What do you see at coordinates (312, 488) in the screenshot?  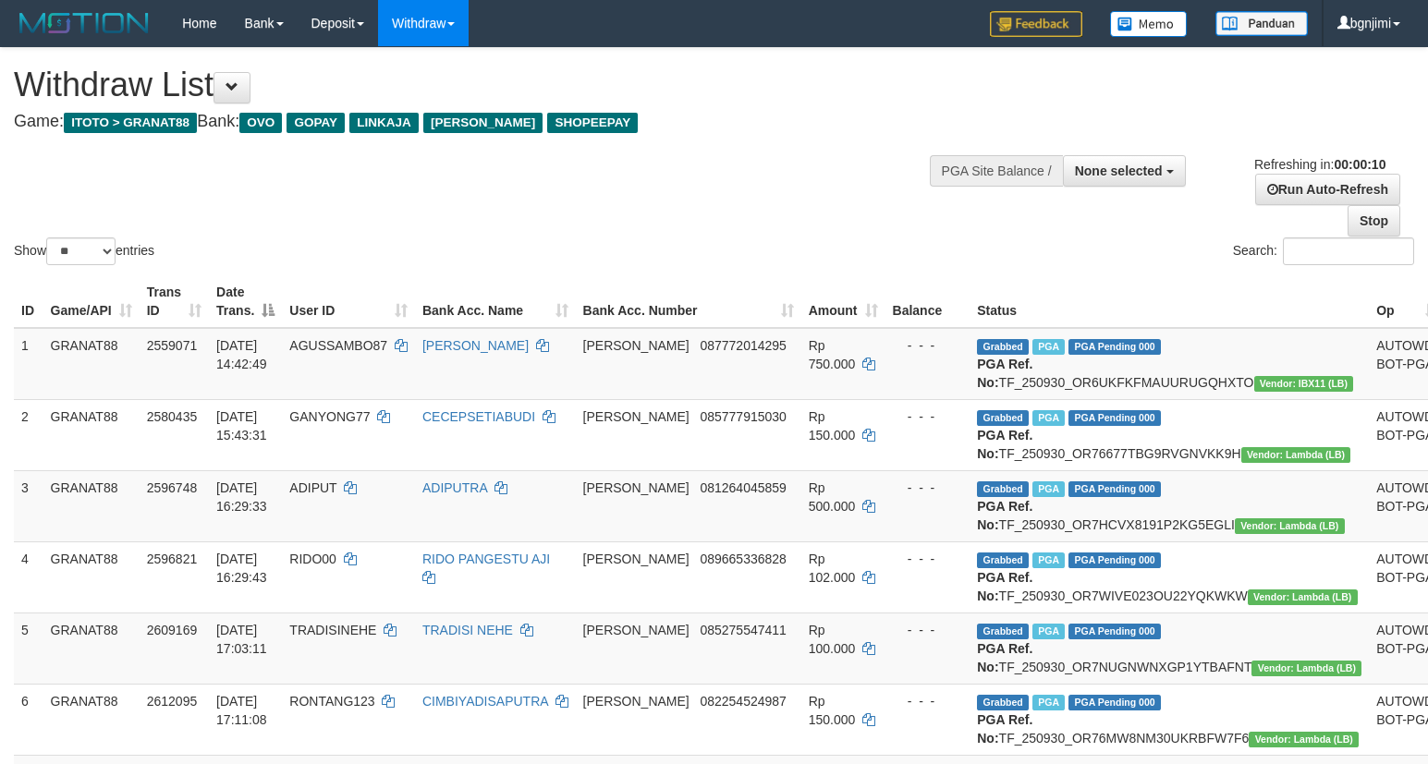 I see `span: ADIPUT` at bounding box center [312, 488].